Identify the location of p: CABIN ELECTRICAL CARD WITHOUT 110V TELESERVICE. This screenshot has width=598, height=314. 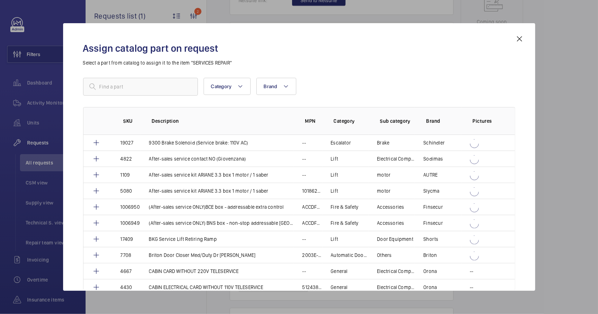
(206, 287).